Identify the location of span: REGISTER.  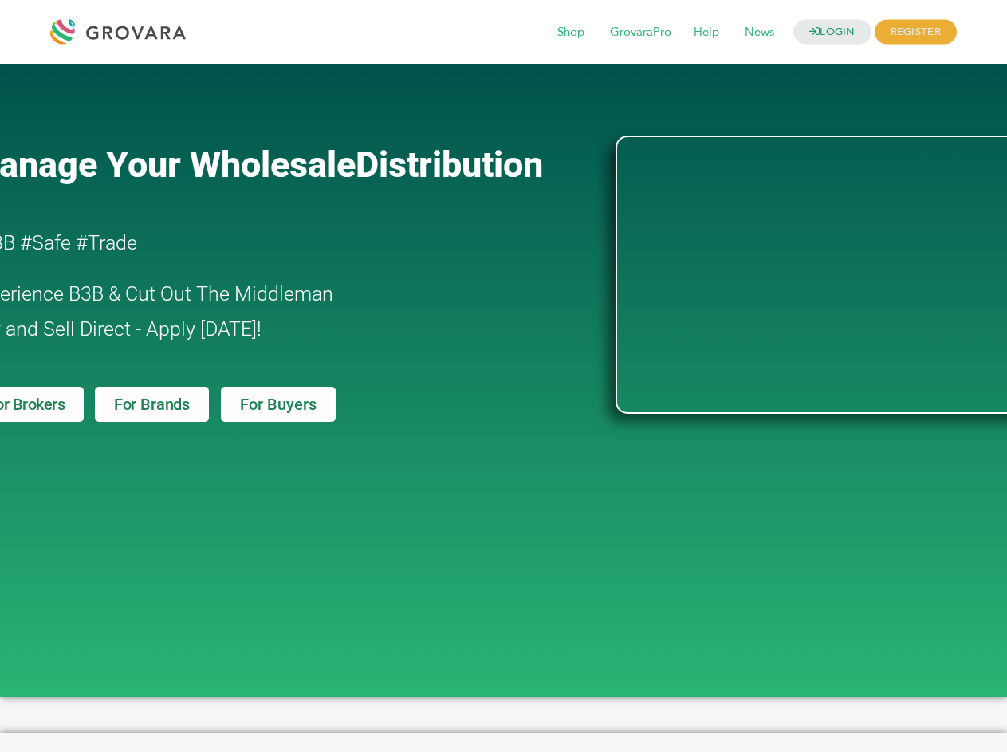
(915, 32).